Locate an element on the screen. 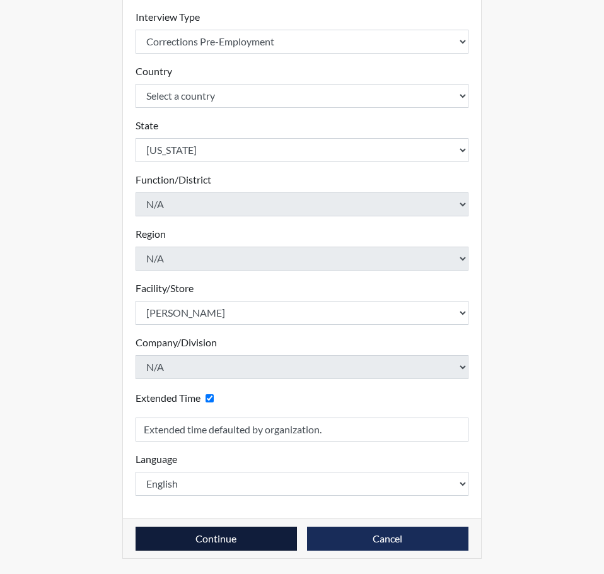 The height and width of the screenshot is (574, 604). label: Facility/Store is located at coordinates (164, 288).